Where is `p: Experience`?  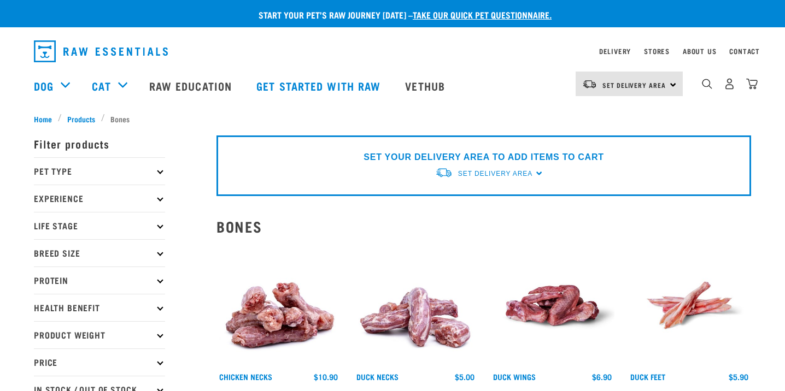
p: Experience is located at coordinates (100, 198).